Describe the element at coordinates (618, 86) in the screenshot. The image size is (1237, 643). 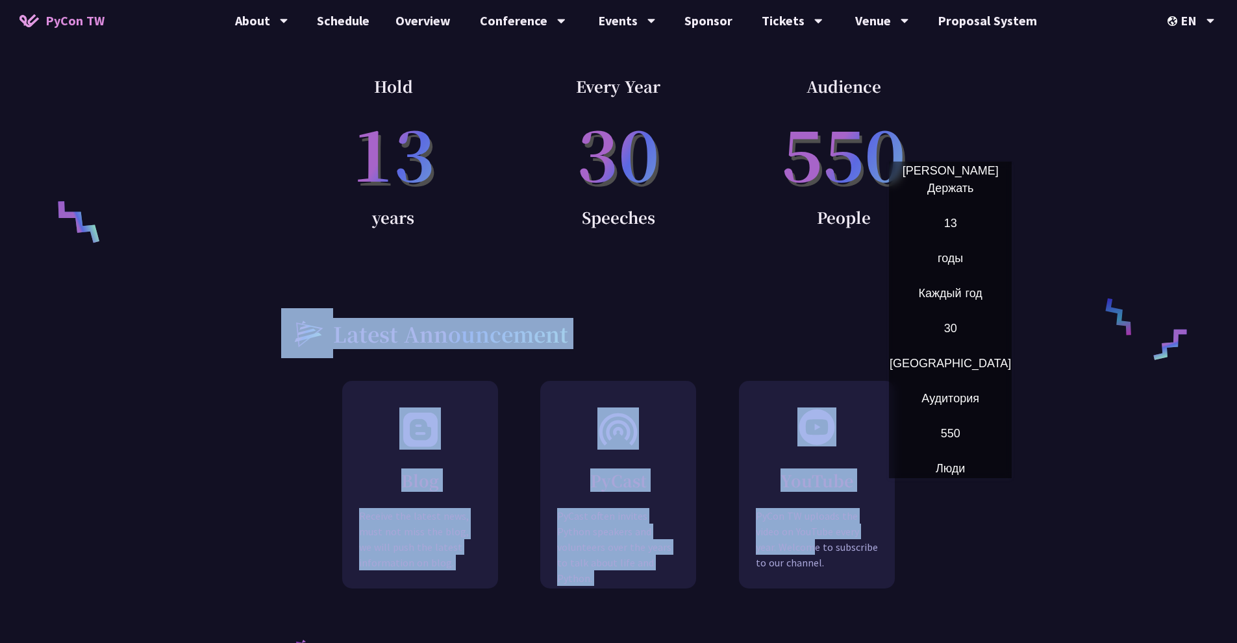
I see `p: Every Year` at that location.